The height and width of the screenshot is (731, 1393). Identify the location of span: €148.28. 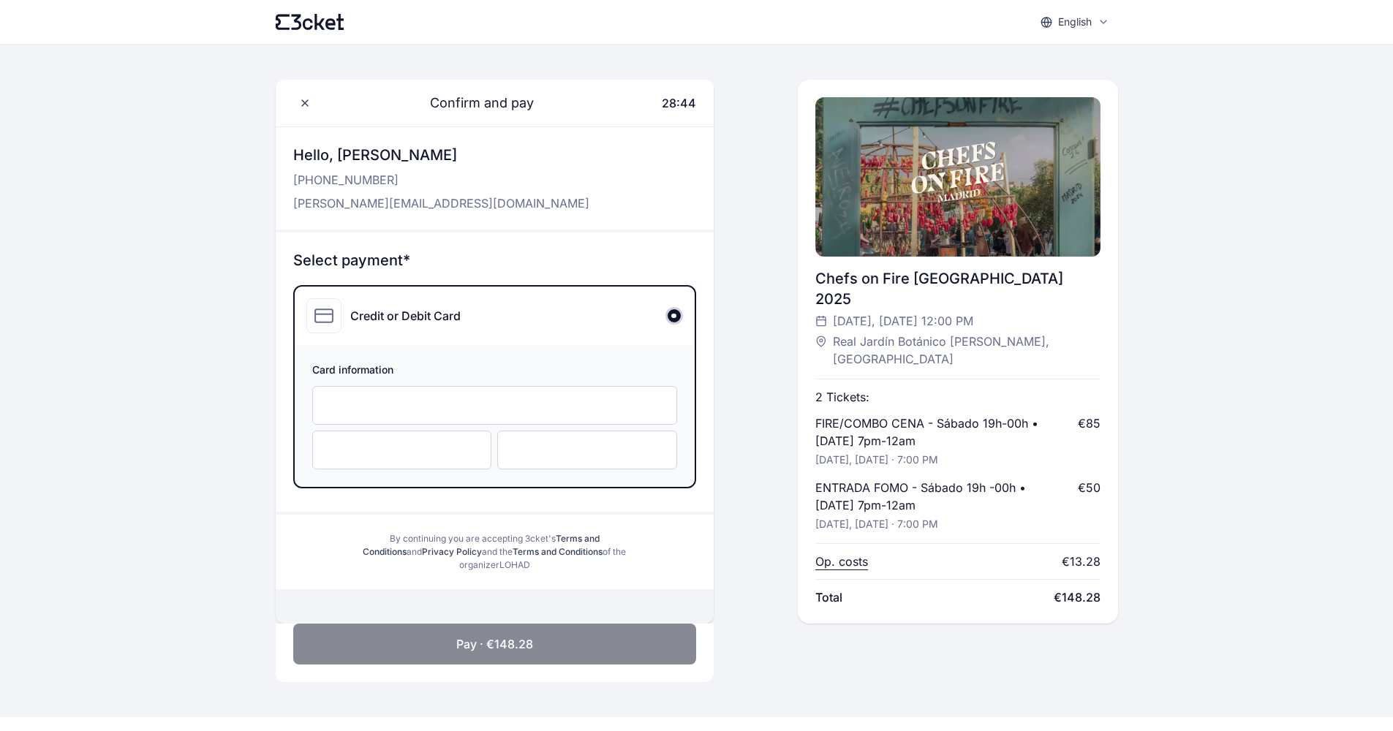
(1077, 598).